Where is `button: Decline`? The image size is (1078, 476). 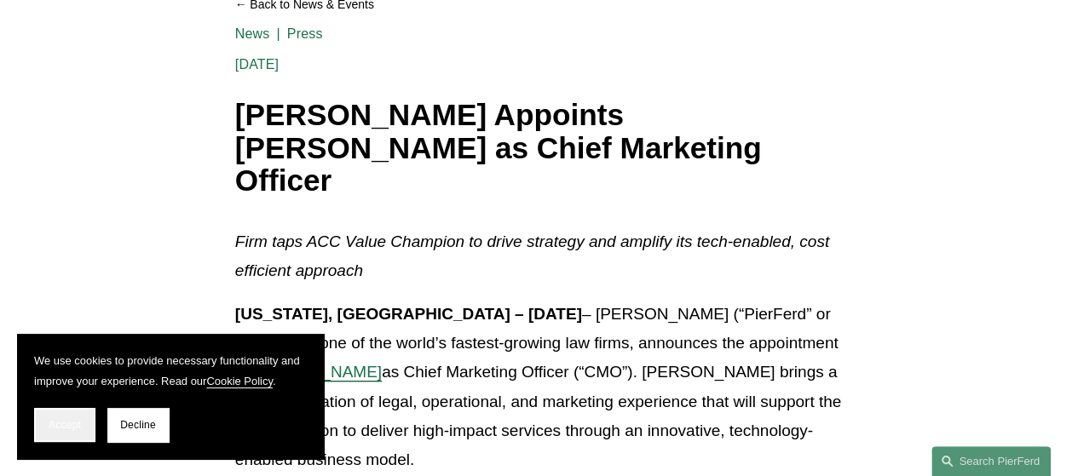 button: Decline is located at coordinates (138, 425).